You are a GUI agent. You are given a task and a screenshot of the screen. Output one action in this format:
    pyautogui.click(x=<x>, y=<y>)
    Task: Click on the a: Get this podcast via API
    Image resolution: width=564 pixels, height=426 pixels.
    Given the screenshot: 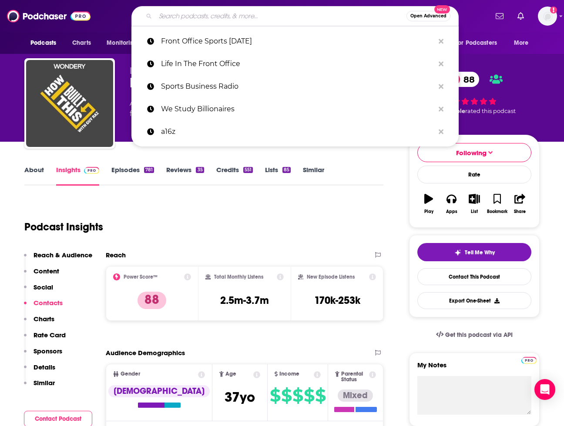 What is the action you would take?
    pyautogui.click(x=474, y=335)
    